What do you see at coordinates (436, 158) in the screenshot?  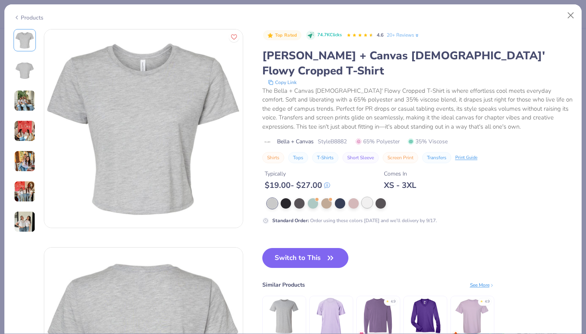 I see `button: Transfers` at bounding box center [436, 158].